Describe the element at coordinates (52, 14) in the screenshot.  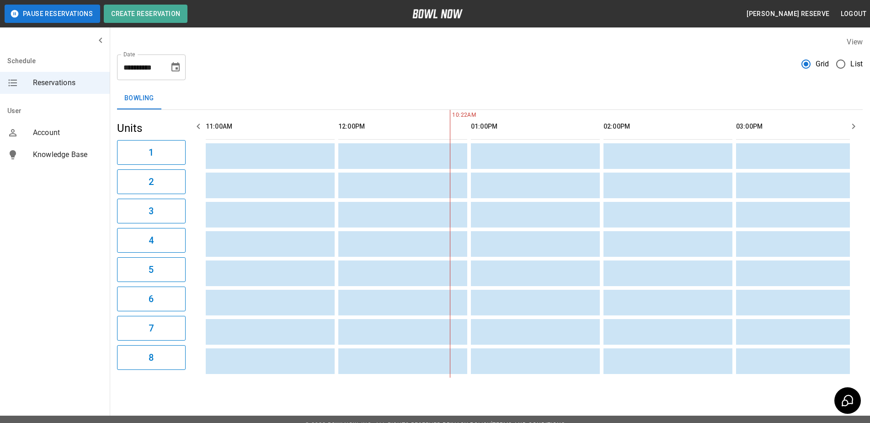
I see `button: Pause Reservations` at that location.